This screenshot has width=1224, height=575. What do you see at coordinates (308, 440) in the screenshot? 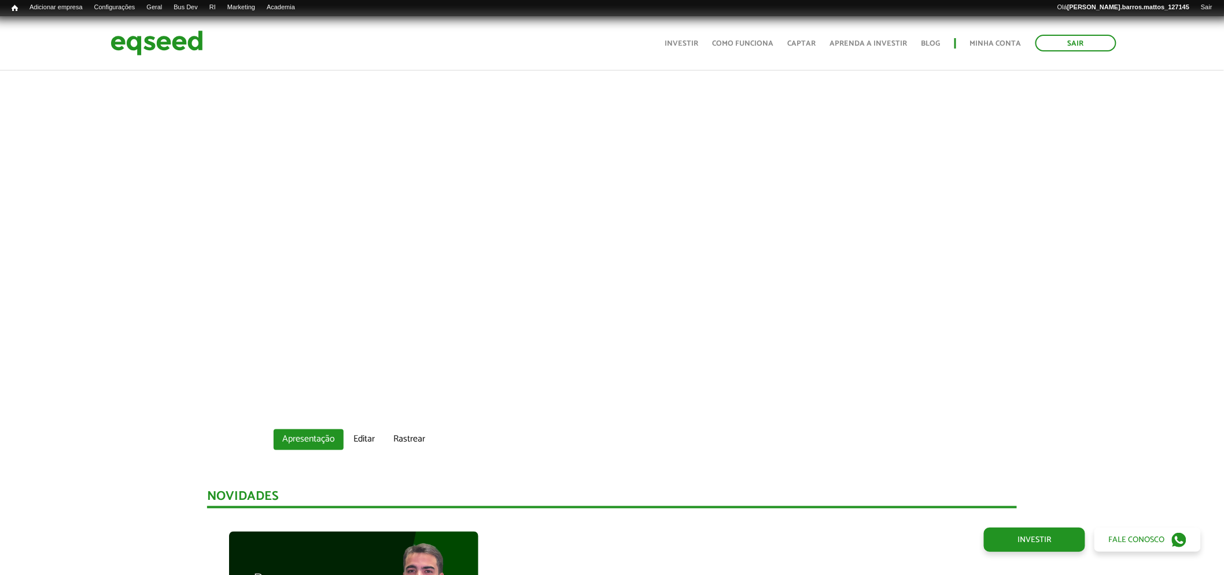
I see `a: Apresentação` at bounding box center [308, 440].